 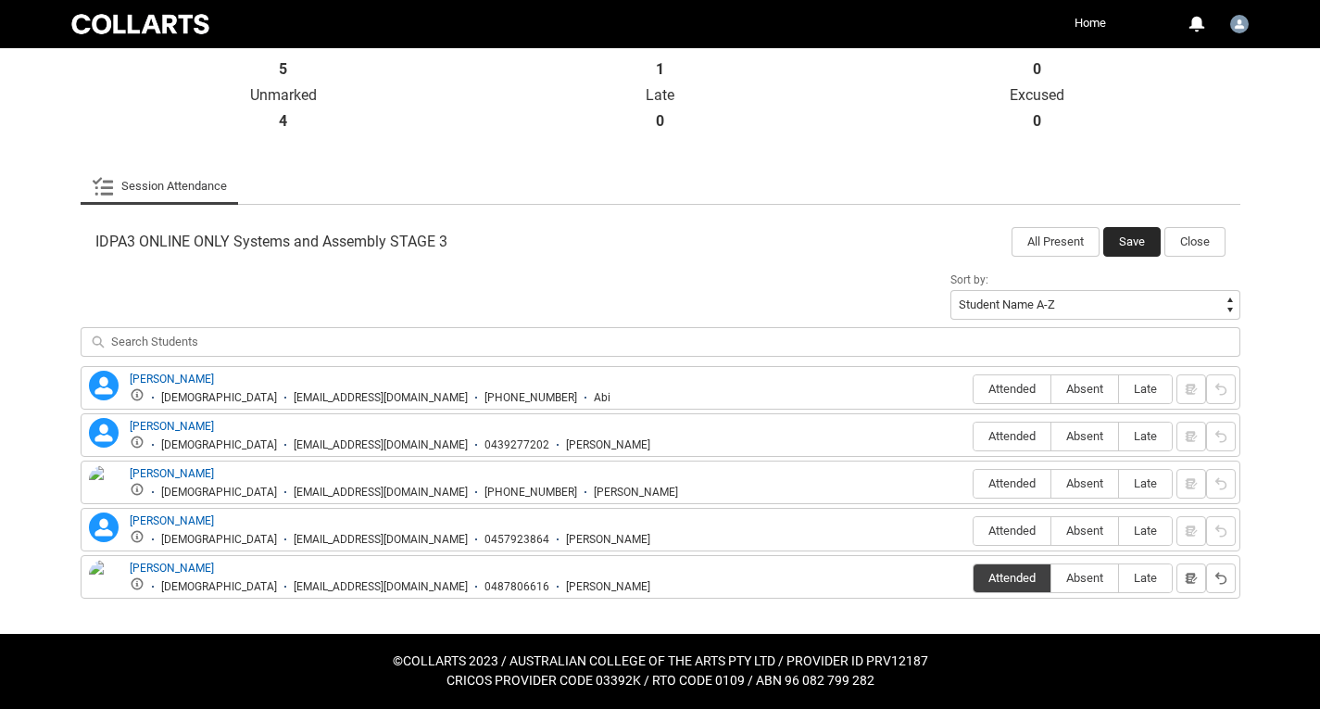 What do you see at coordinates (969, 280) in the screenshot?
I see `span: Sort by:` at bounding box center [969, 280].